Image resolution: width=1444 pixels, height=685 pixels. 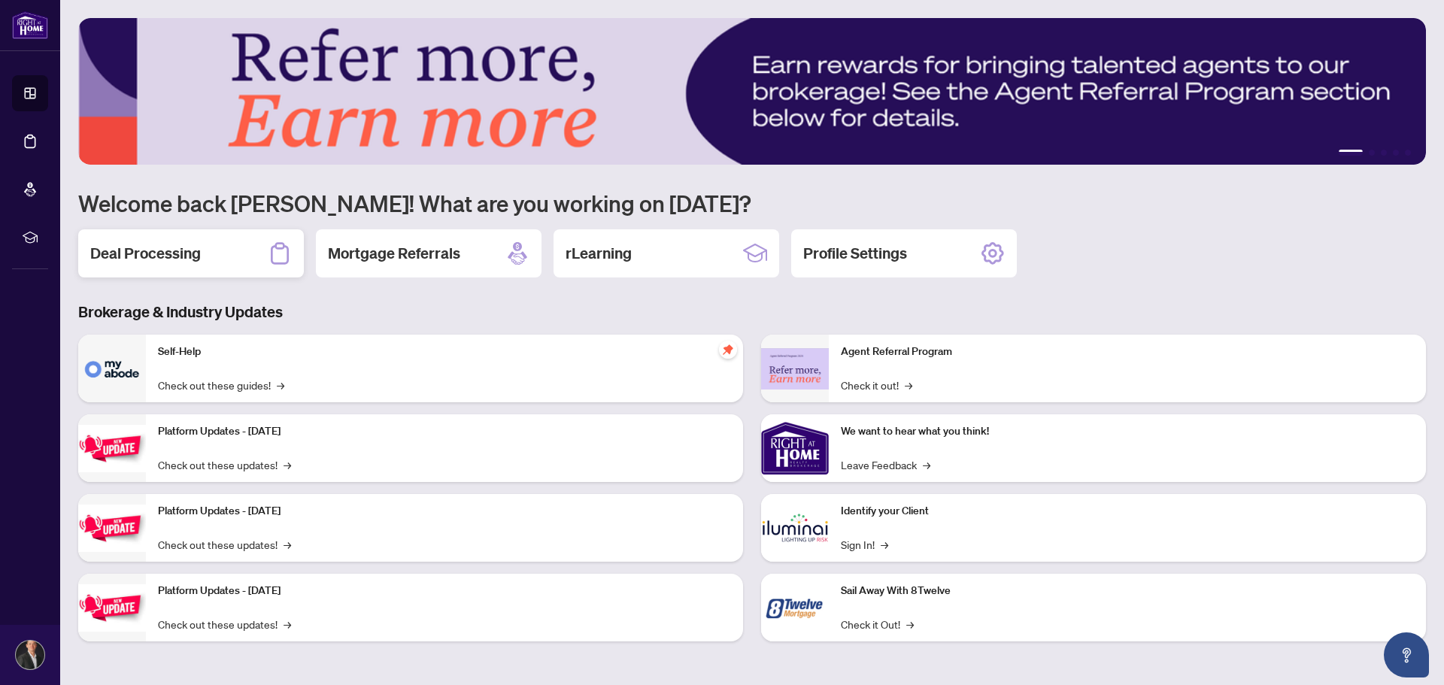 What do you see at coordinates (876, 385) in the screenshot?
I see `a: Check it out!→` at bounding box center [876, 385].